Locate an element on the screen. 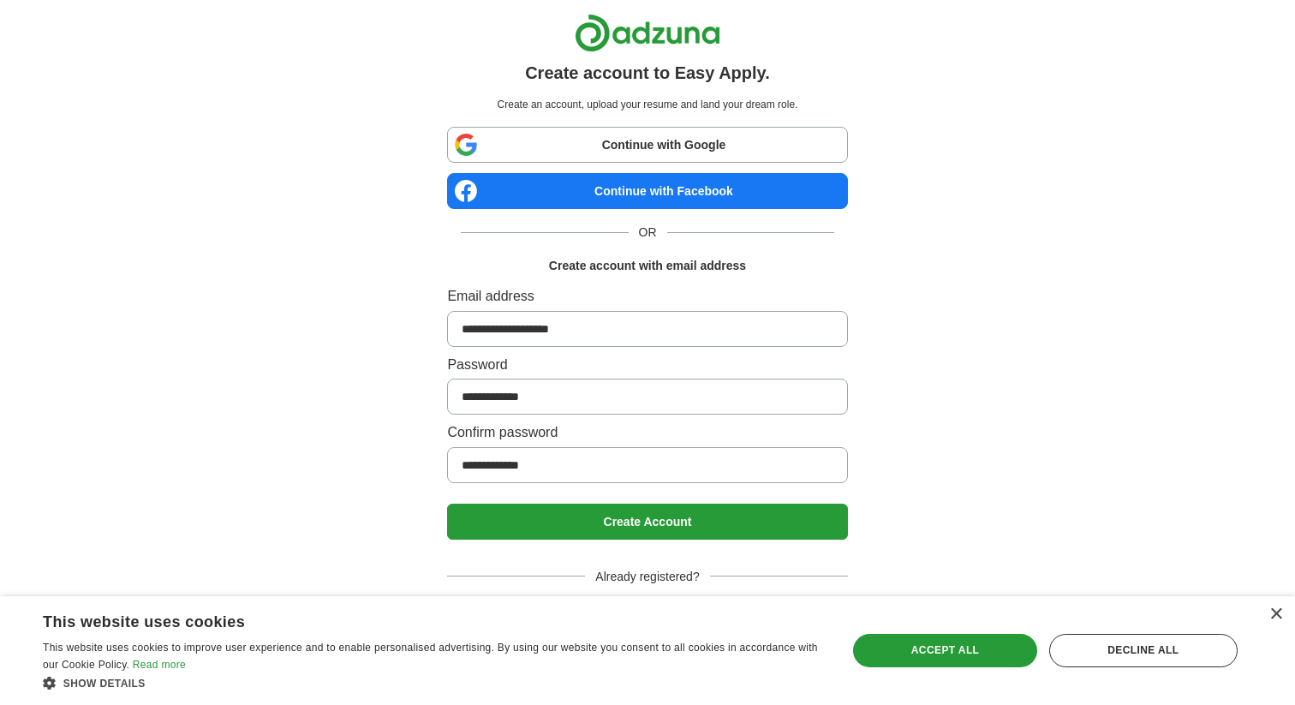  button: Create Account is located at coordinates (646, 521).